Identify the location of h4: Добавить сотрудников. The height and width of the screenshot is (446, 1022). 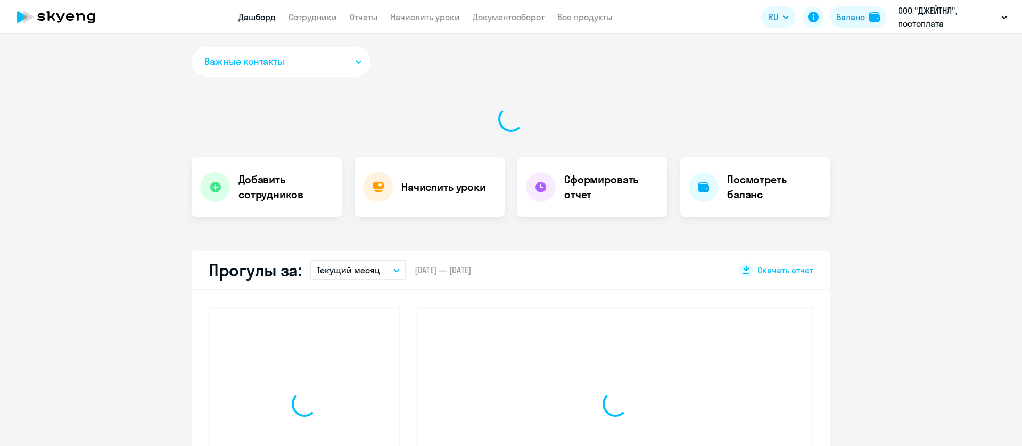
(286, 187).